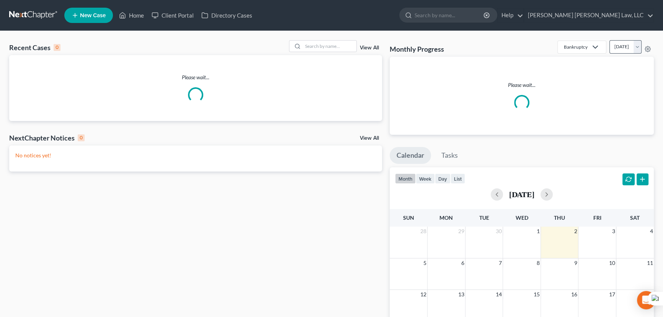 This screenshot has height=317, width=663. What do you see at coordinates (521, 217) in the screenshot?
I see `span: Wed` at bounding box center [521, 217].